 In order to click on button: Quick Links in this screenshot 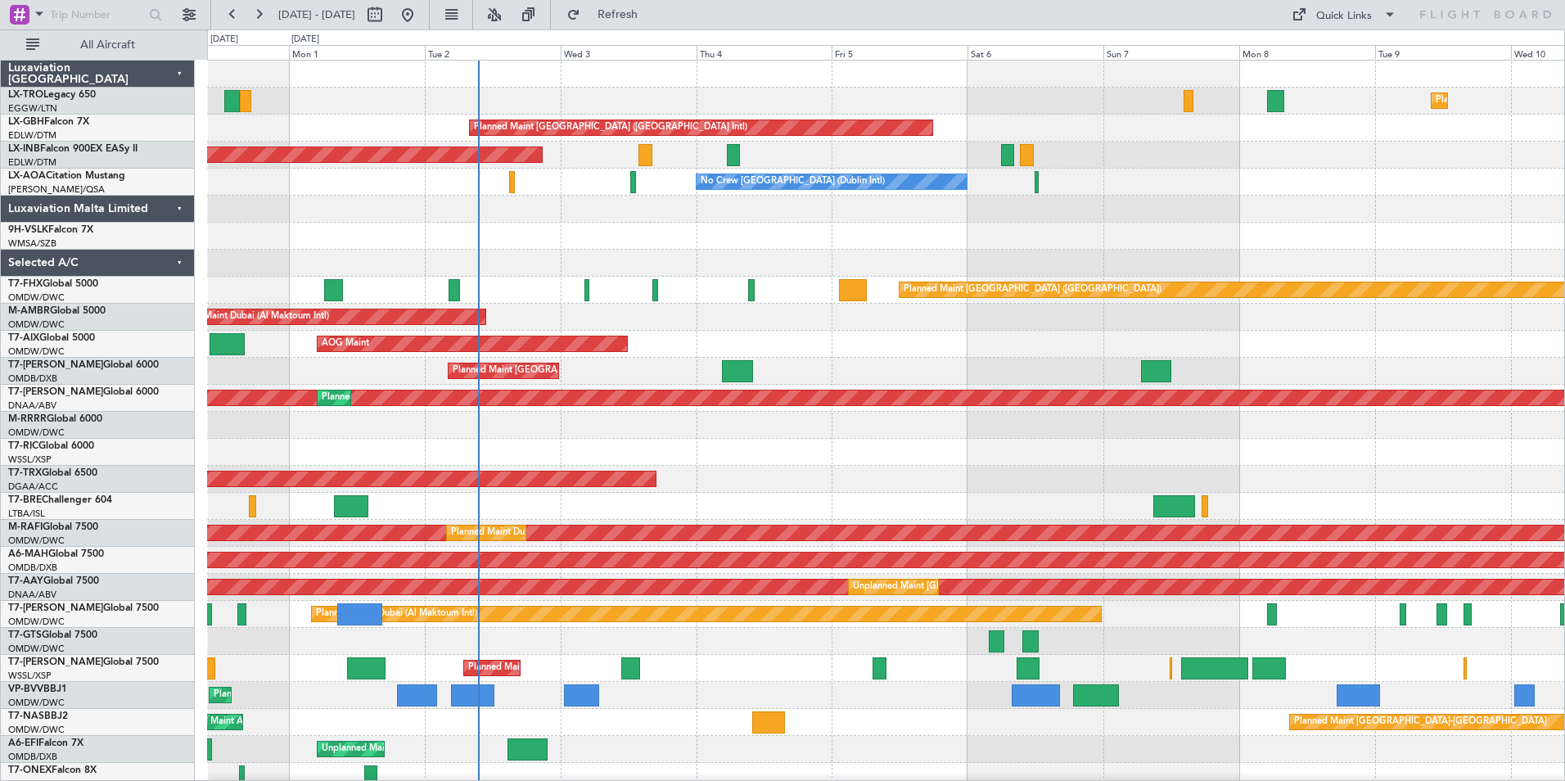, I will do `click(1344, 15)`.